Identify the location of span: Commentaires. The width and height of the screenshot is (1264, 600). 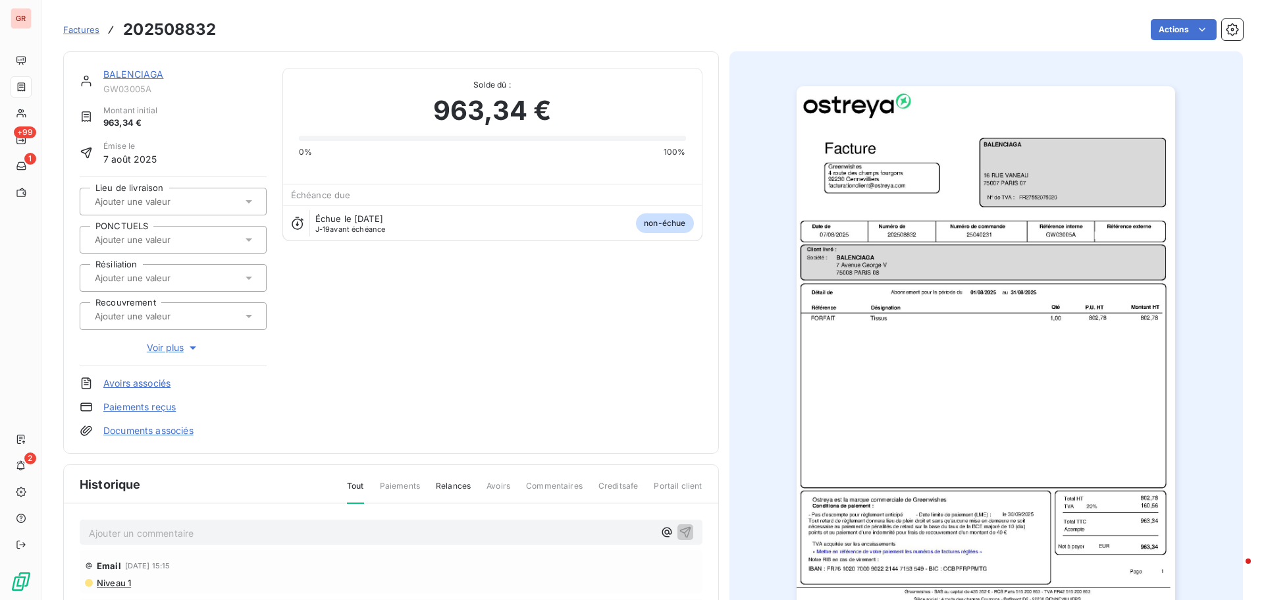
(554, 491).